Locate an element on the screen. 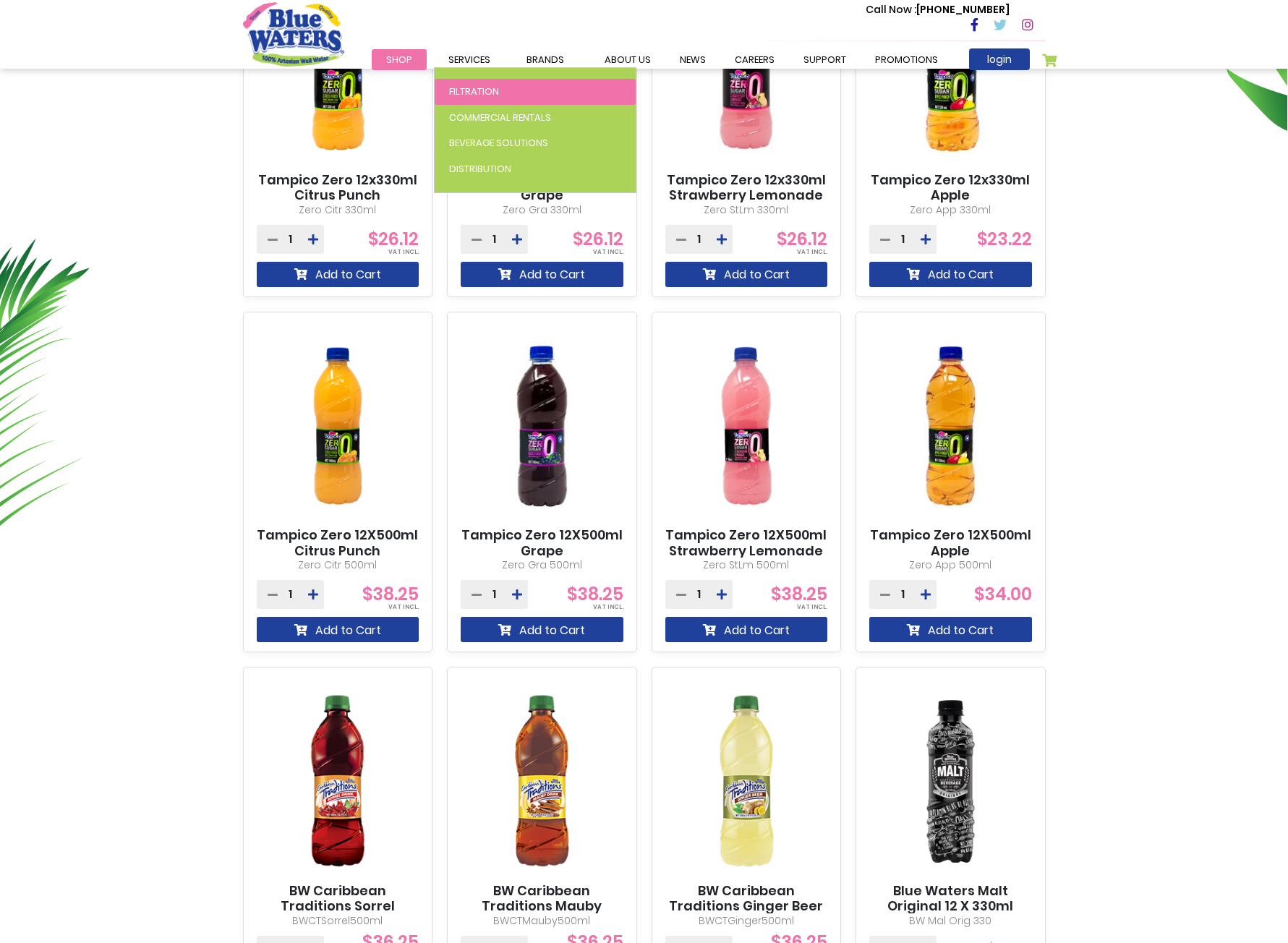 This screenshot has width=1288, height=943. img: BW Caribbean Traditions Sorrel 12x500ml is located at coordinates (338, 781).